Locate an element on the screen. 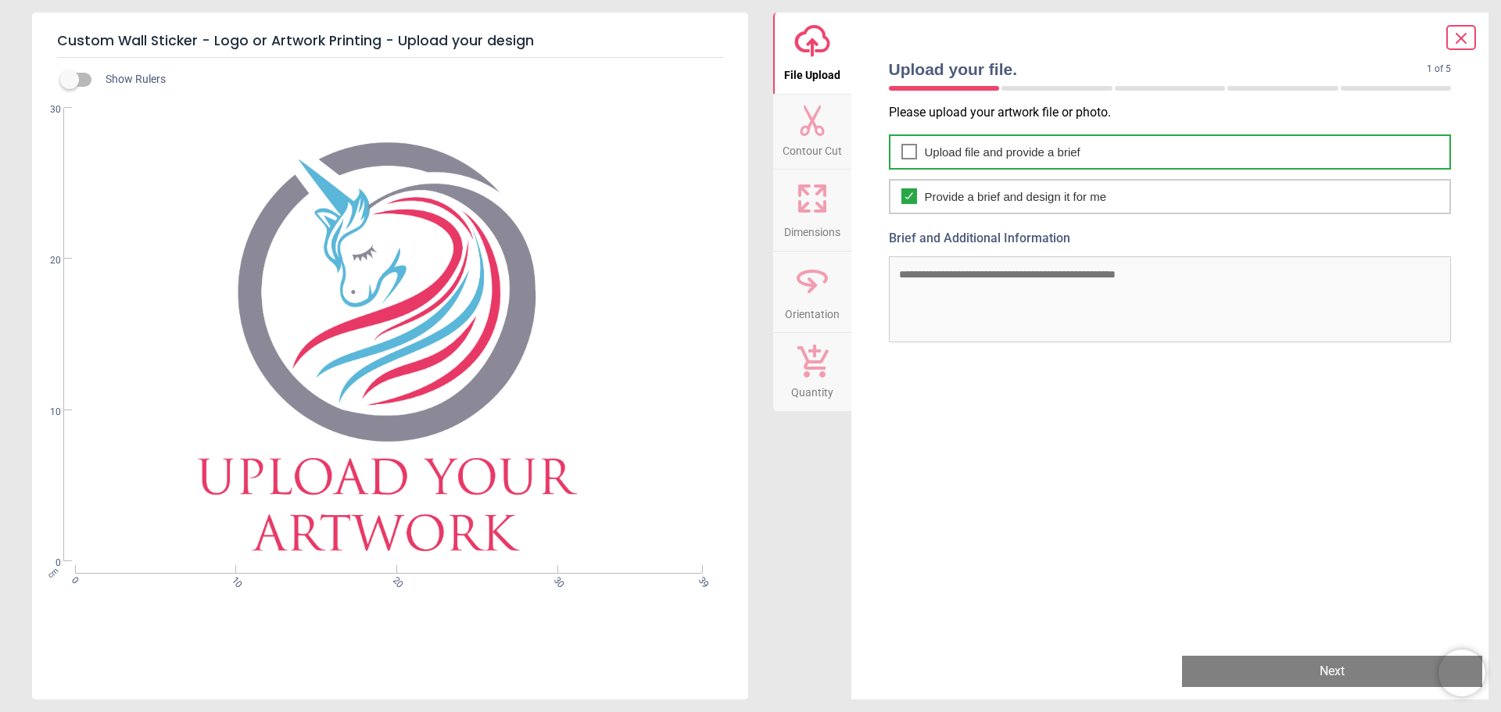 This screenshot has width=1501, height=712. button: Quantity is located at coordinates (812, 372).